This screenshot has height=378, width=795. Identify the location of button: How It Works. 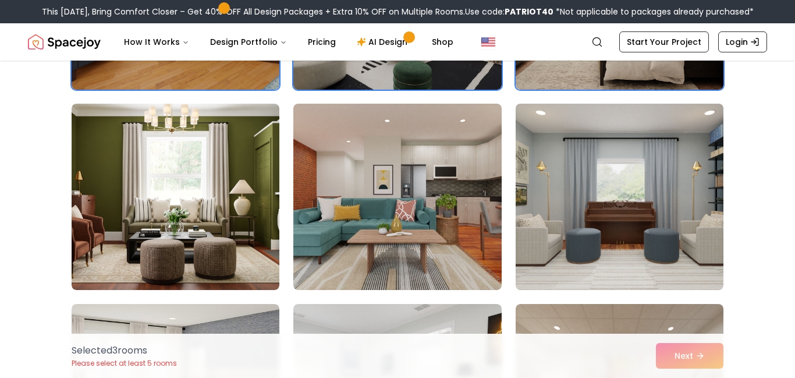
(157, 42).